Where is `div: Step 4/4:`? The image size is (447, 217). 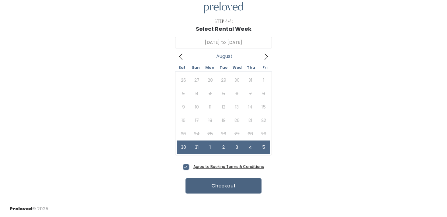 div: Step 4/4: is located at coordinates (224, 21).